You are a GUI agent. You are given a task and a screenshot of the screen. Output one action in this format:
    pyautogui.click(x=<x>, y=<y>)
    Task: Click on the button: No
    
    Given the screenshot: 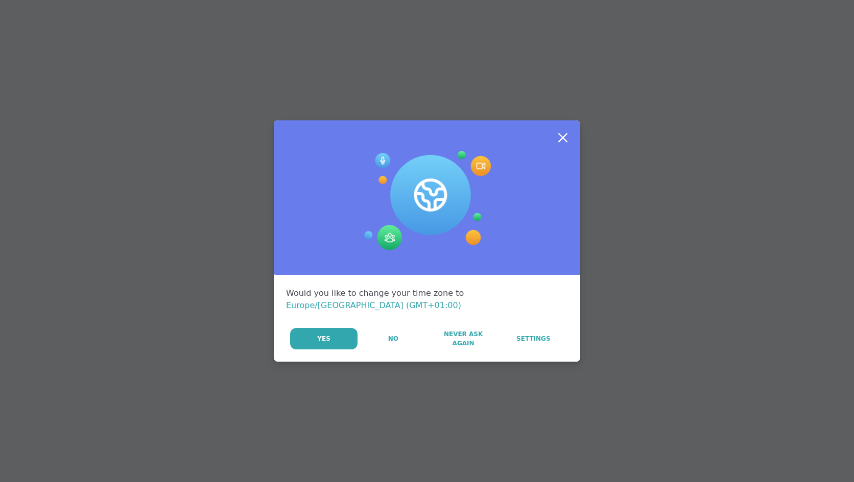 What is the action you would take?
    pyautogui.click(x=393, y=339)
    